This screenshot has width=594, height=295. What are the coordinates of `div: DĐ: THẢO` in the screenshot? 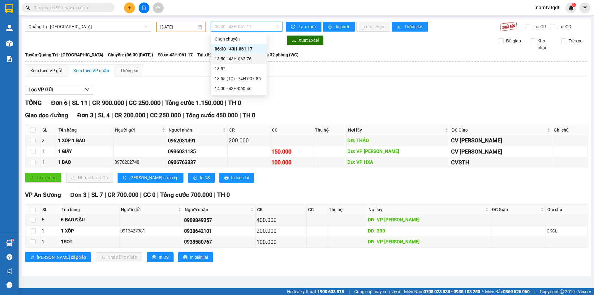 It's located at (398, 141).